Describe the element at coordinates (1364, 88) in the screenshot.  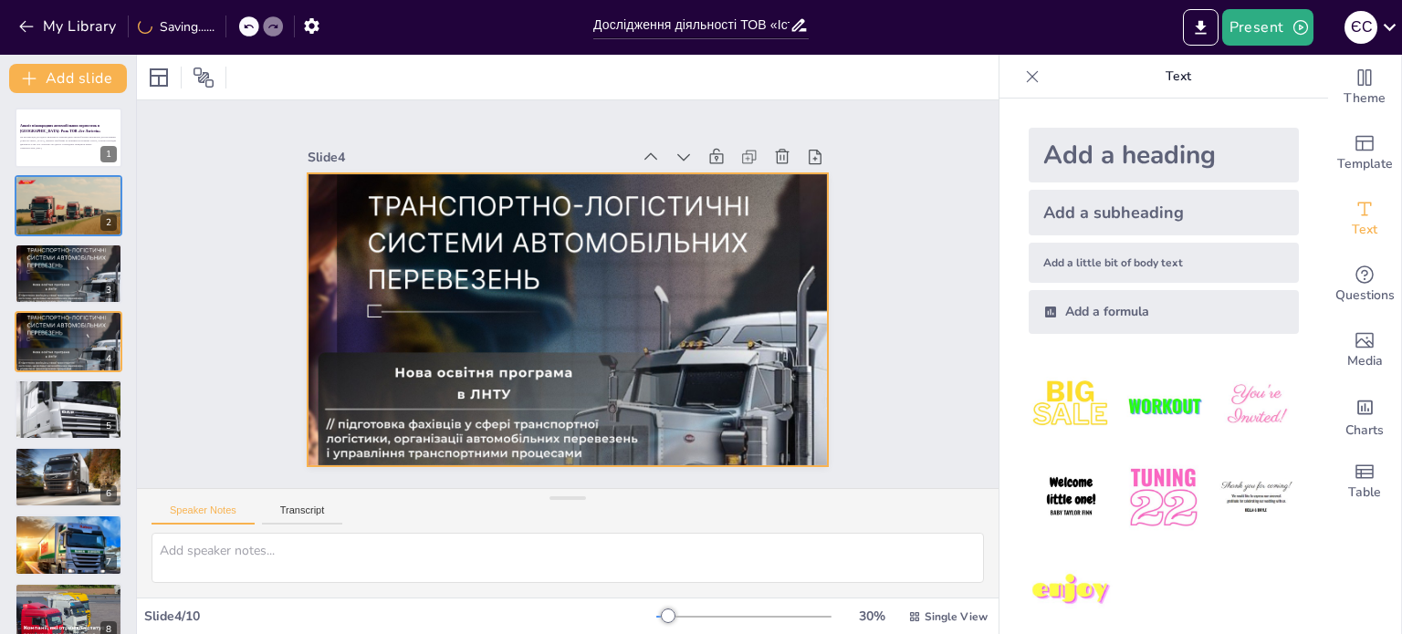
I see `div: Change the overall theme` at that location.